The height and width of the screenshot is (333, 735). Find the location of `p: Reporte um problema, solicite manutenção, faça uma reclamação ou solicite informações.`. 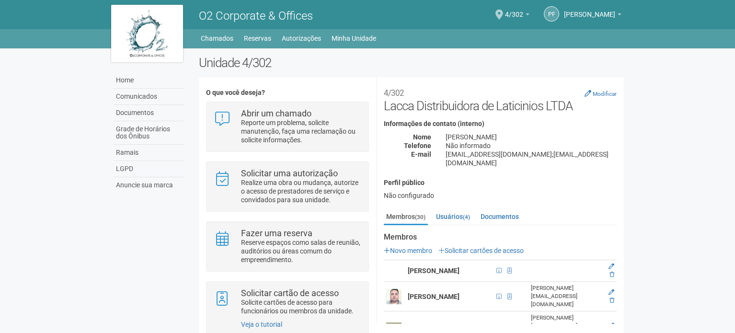

p: Reporte um problema, solicite manutenção, faça uma reclamação ou solicite informações. is located at coordinates (301, 131).